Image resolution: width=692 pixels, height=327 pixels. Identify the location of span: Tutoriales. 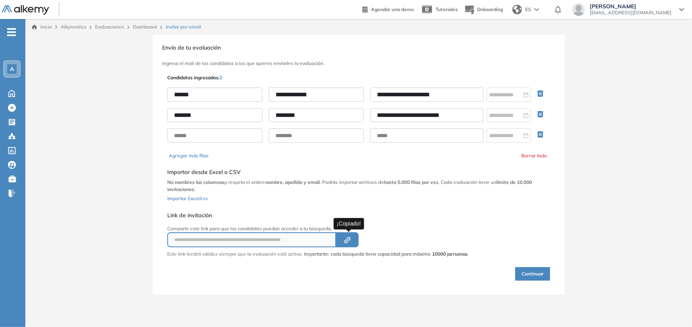
(446, 9).